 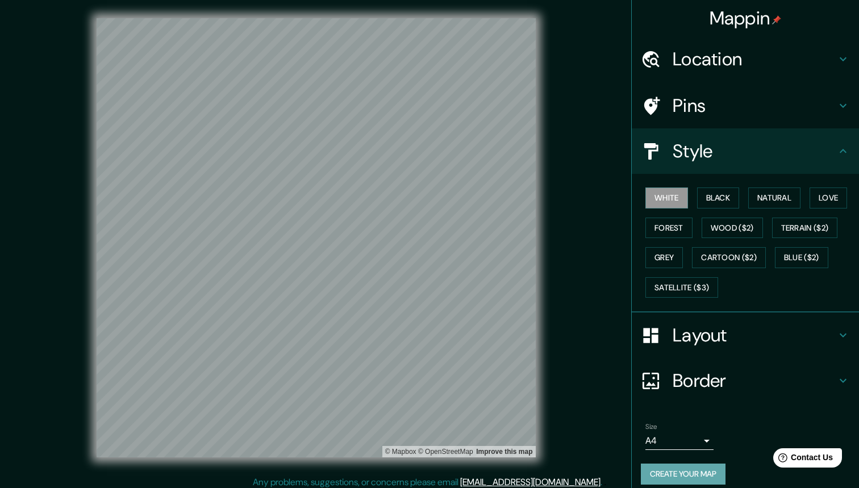 What do you see at coordinates (680, 441) in the screenshot?
I see `div: A4` at bounding box center [680, 441].